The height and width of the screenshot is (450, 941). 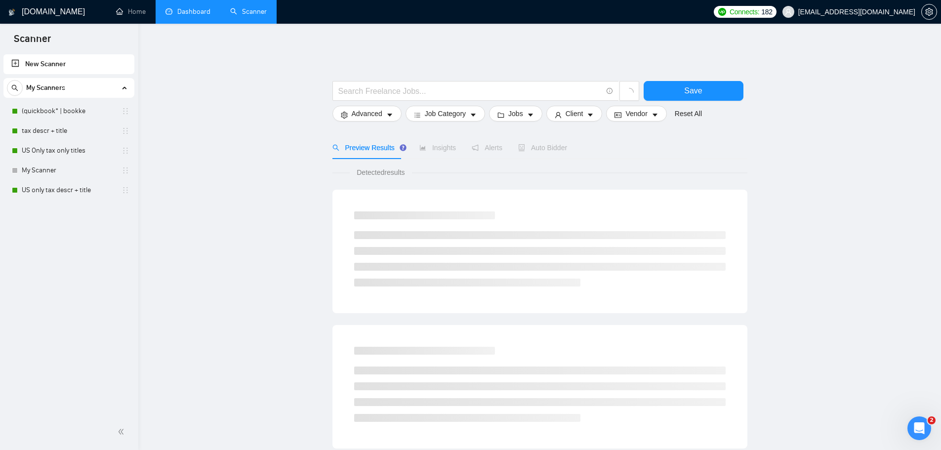 What do you see at coordinates (693, 91) in the screenshot?
I see `button: Save` at bounding box center [693, 91].